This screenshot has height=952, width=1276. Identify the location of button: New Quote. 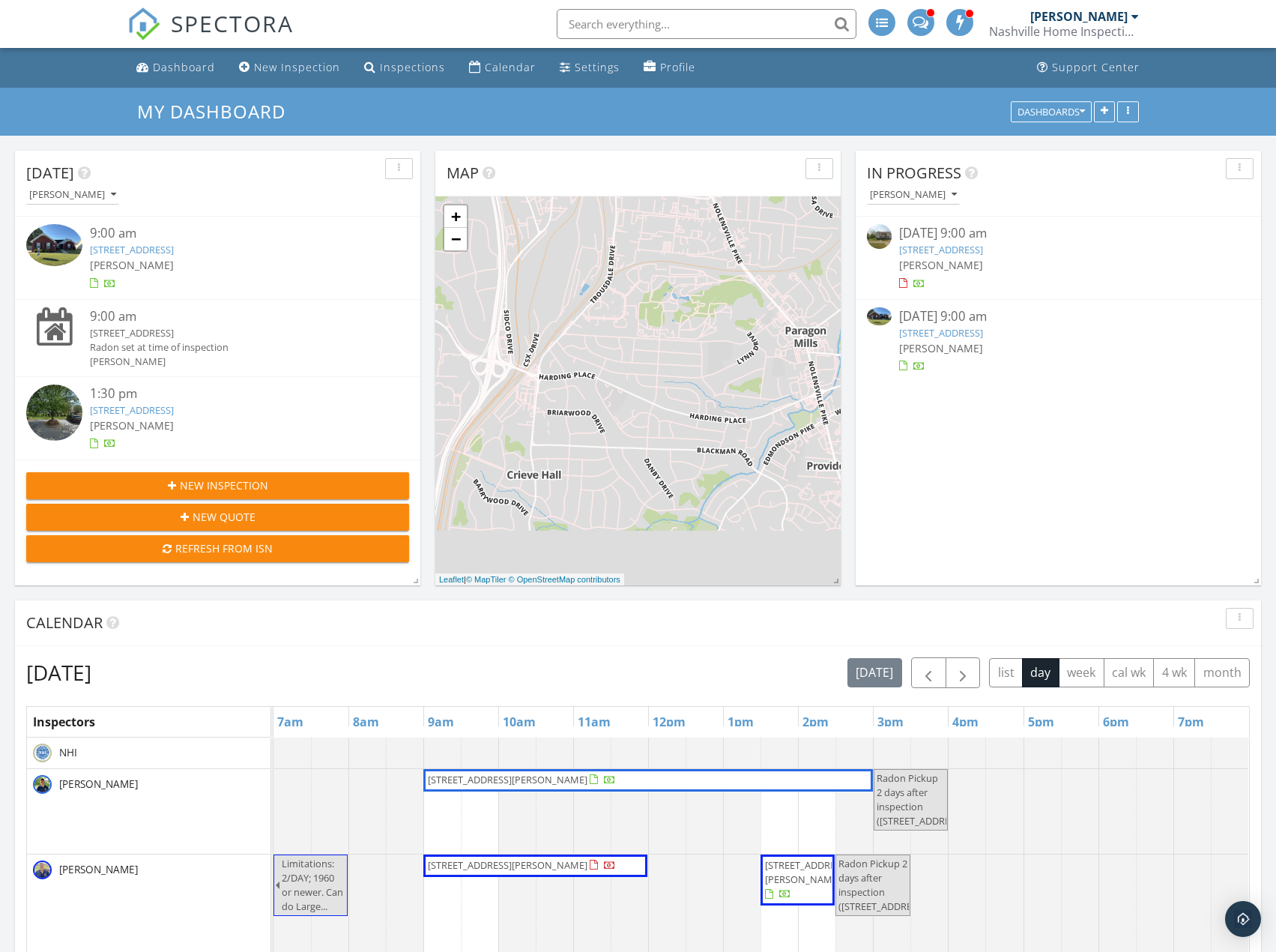
(217, 517).